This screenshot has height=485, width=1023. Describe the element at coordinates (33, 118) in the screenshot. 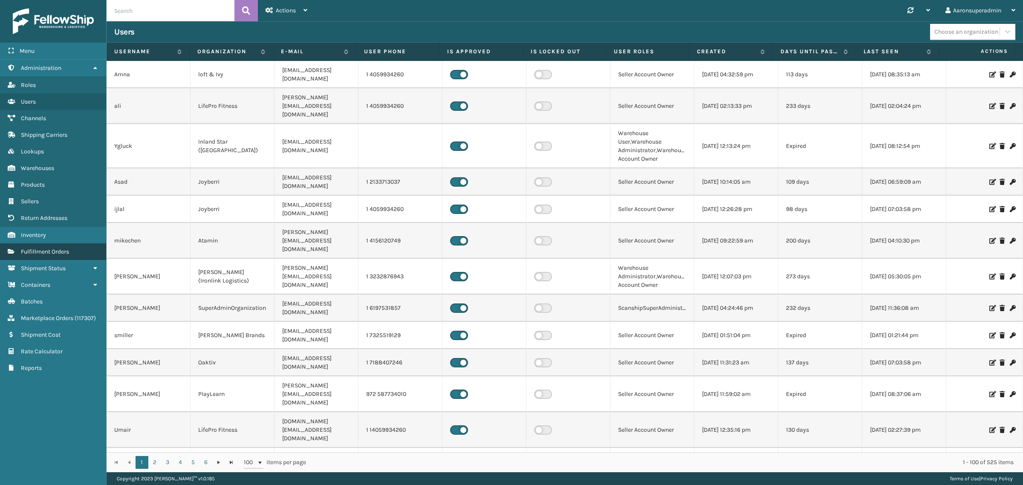

I see `span: Channels` at that location.